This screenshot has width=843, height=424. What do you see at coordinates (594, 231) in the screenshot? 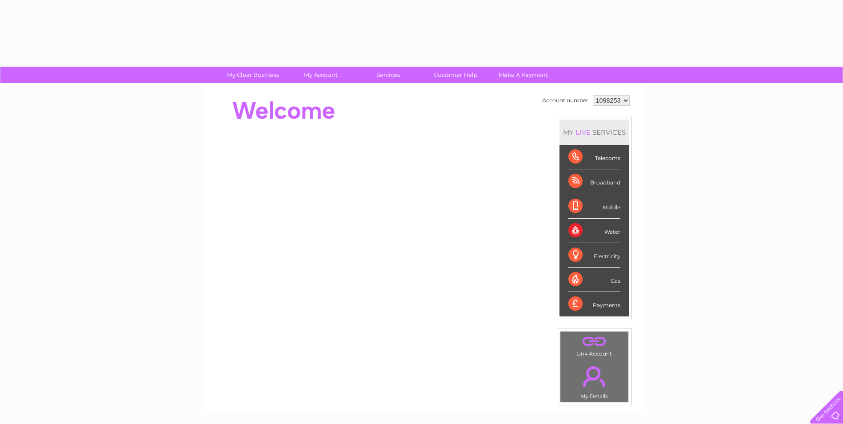
I see `div: Water` at bounding box center [594, 231].